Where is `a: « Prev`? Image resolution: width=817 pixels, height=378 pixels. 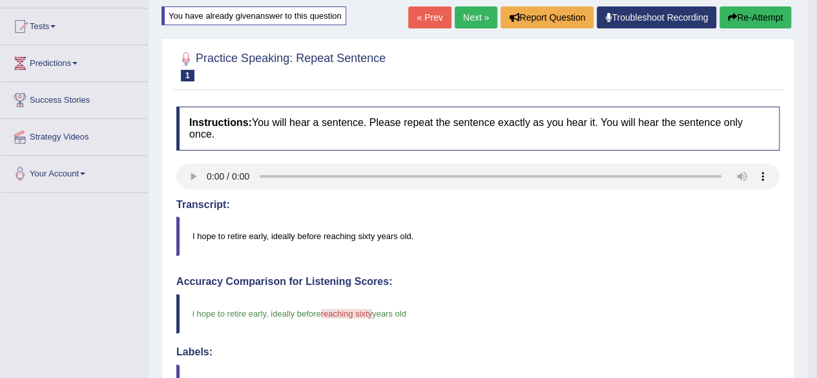 a: « Prev is located at coordinates (430, 17).